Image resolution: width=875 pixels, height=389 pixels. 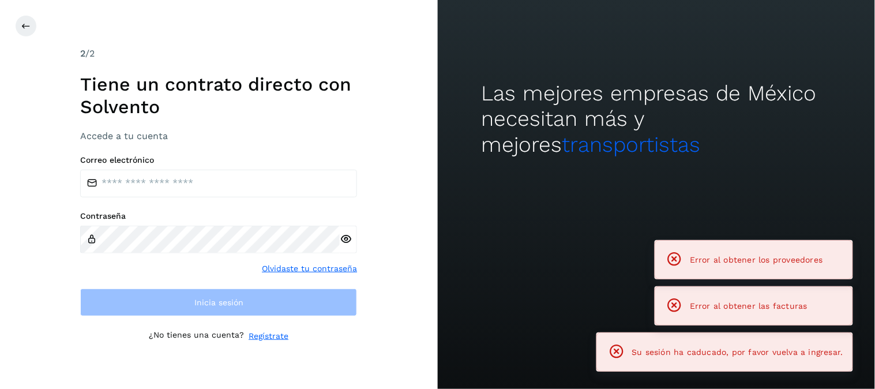 What do you see at coordinates (219, 54) in the screenshot?
I see `div: /2` at bounding box center [219, 54].